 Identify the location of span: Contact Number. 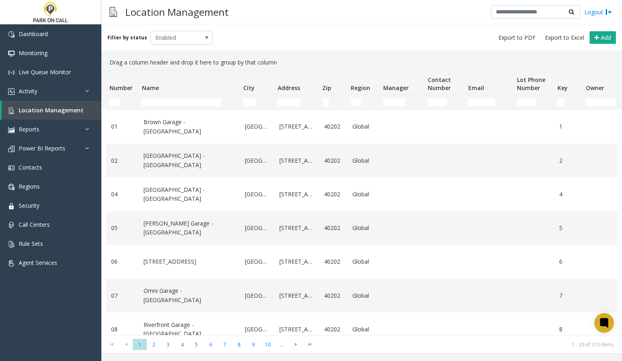
(439, 84).